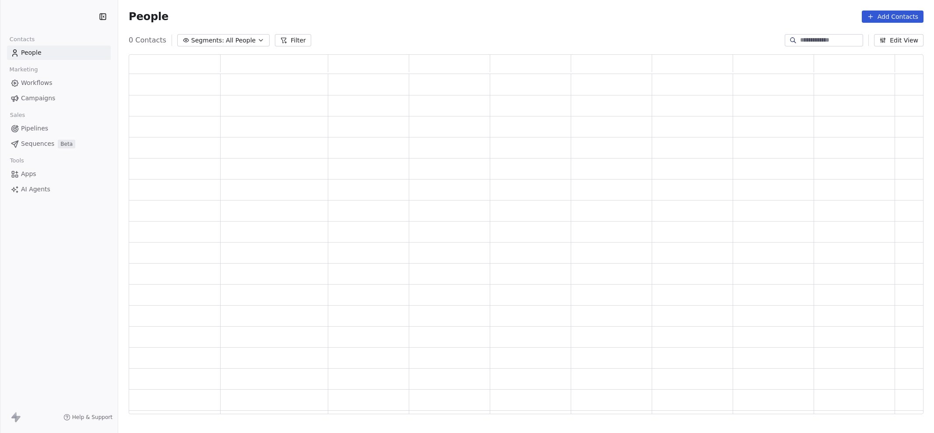 The image size is (934, 433). I want to click on span: Beta, so click(67, 144).